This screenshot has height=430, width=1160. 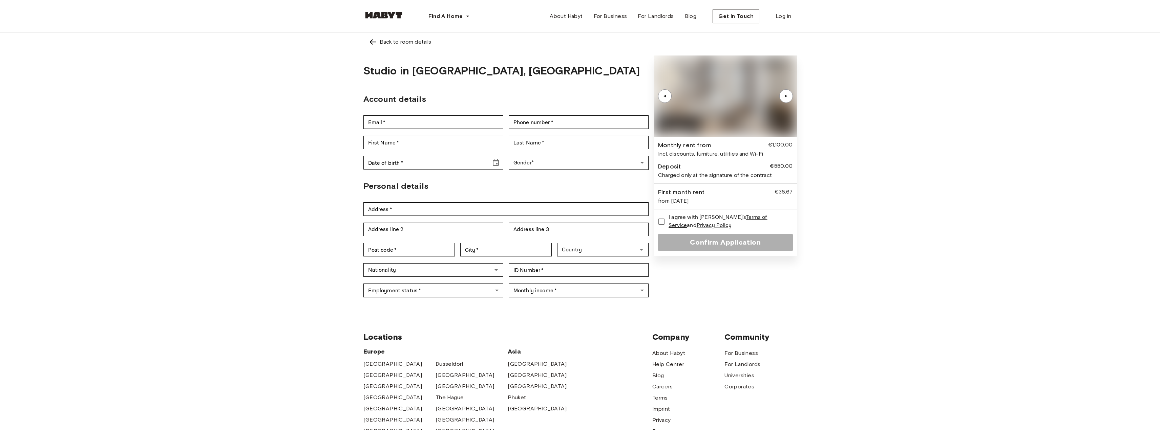 What do you see at coordinates (661, 421) in the screenshot?
I see `span: Privacy` at bounding box center [661, 421].